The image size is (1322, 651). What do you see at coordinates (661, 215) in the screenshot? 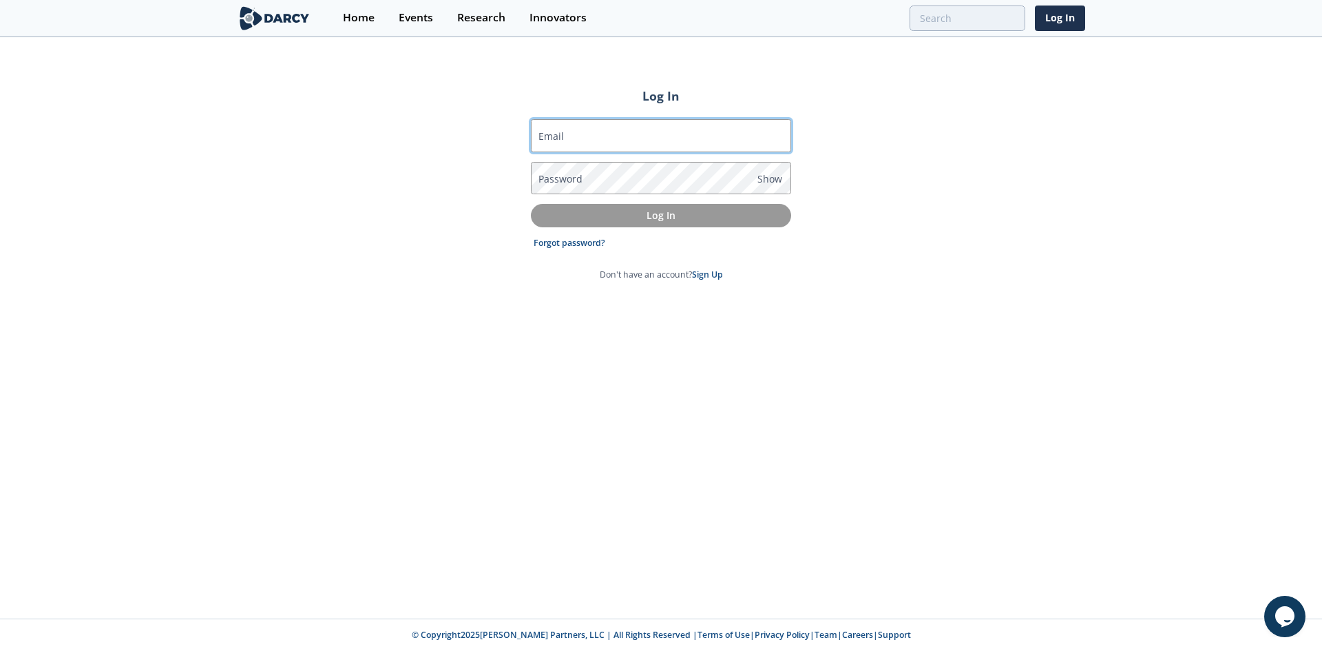
I see `p: Log In` at bounding box center [661, 215].